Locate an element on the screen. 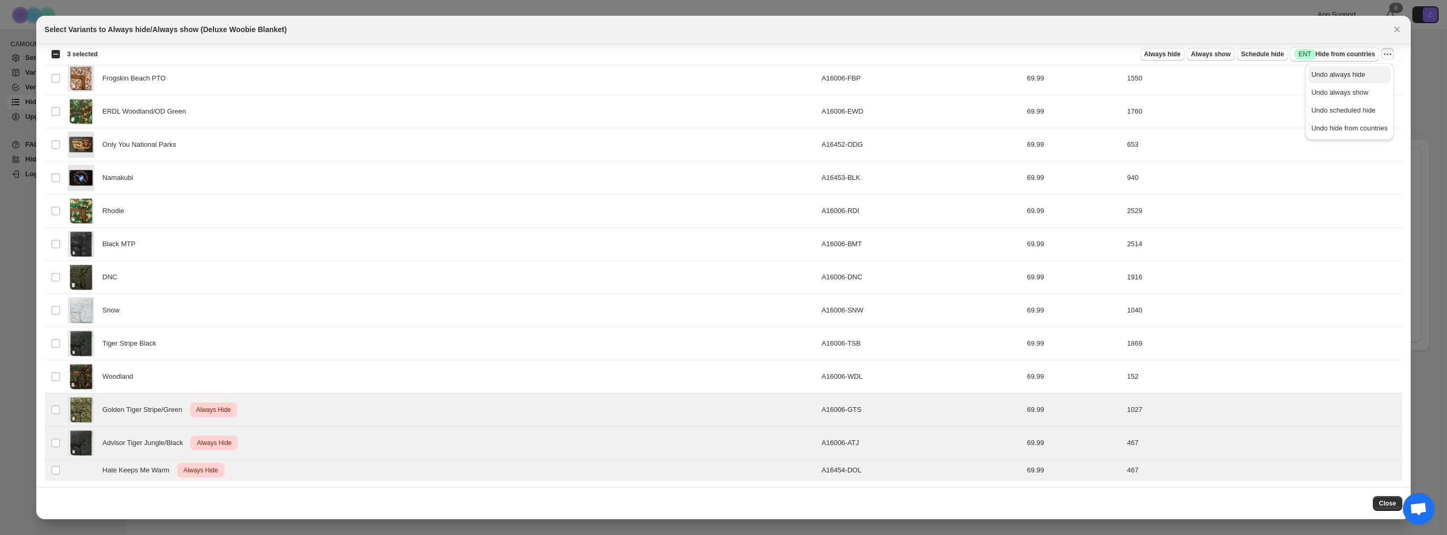 This screenshot has height=535, width=1447. td: A16453-BLK is located at coordinates (921, 178).